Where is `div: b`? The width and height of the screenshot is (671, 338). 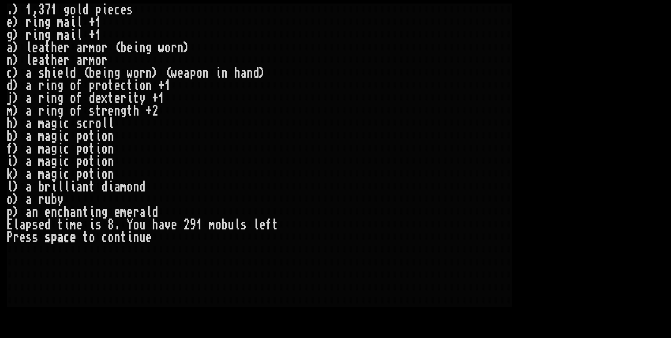
div: b is located at coordinates (124, 48).